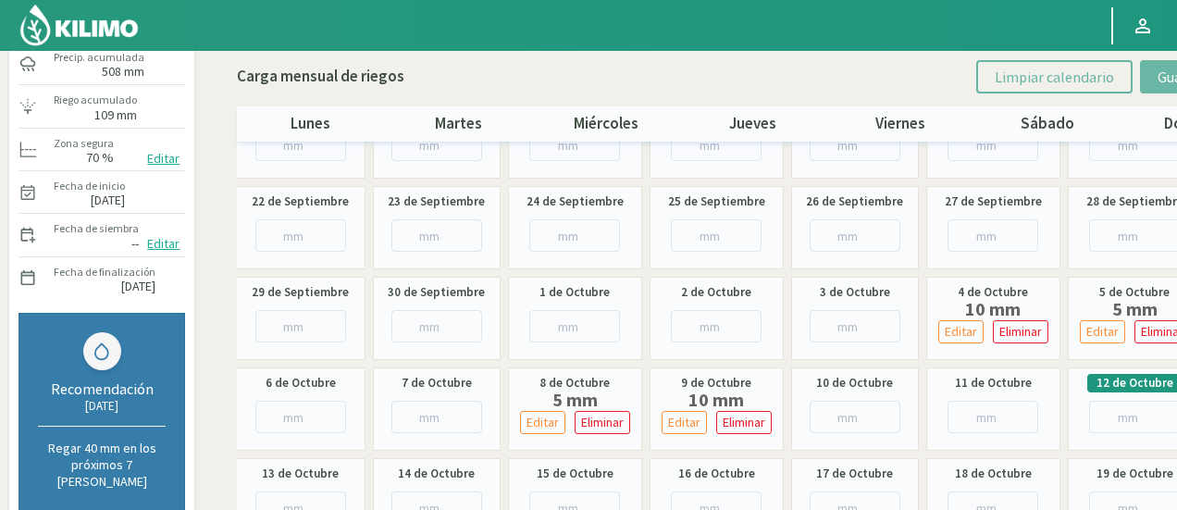 The image size is (1177, 510). Describe the element at coordinates (993, 474) in the screenshot. I see `label: 18 de Octubre` at that location.